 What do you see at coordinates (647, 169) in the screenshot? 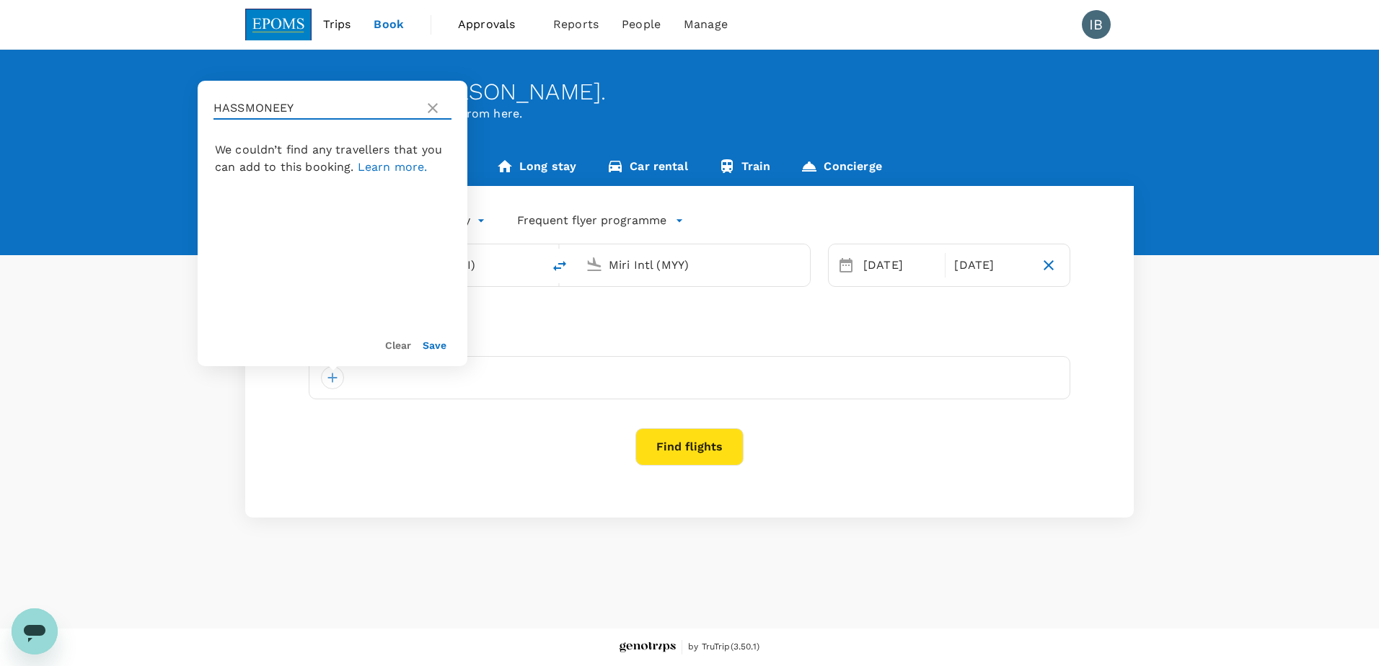
I see `a: Car rental` at bounding box center [647, 169].